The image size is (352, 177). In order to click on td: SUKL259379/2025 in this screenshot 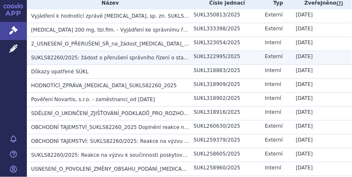, I will do `click(225, 141)`.